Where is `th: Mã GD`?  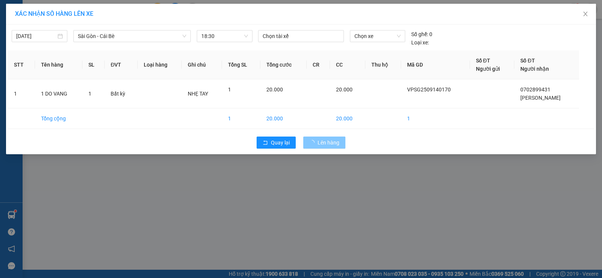 th: Mã GD is located at coordinates (436, 65).